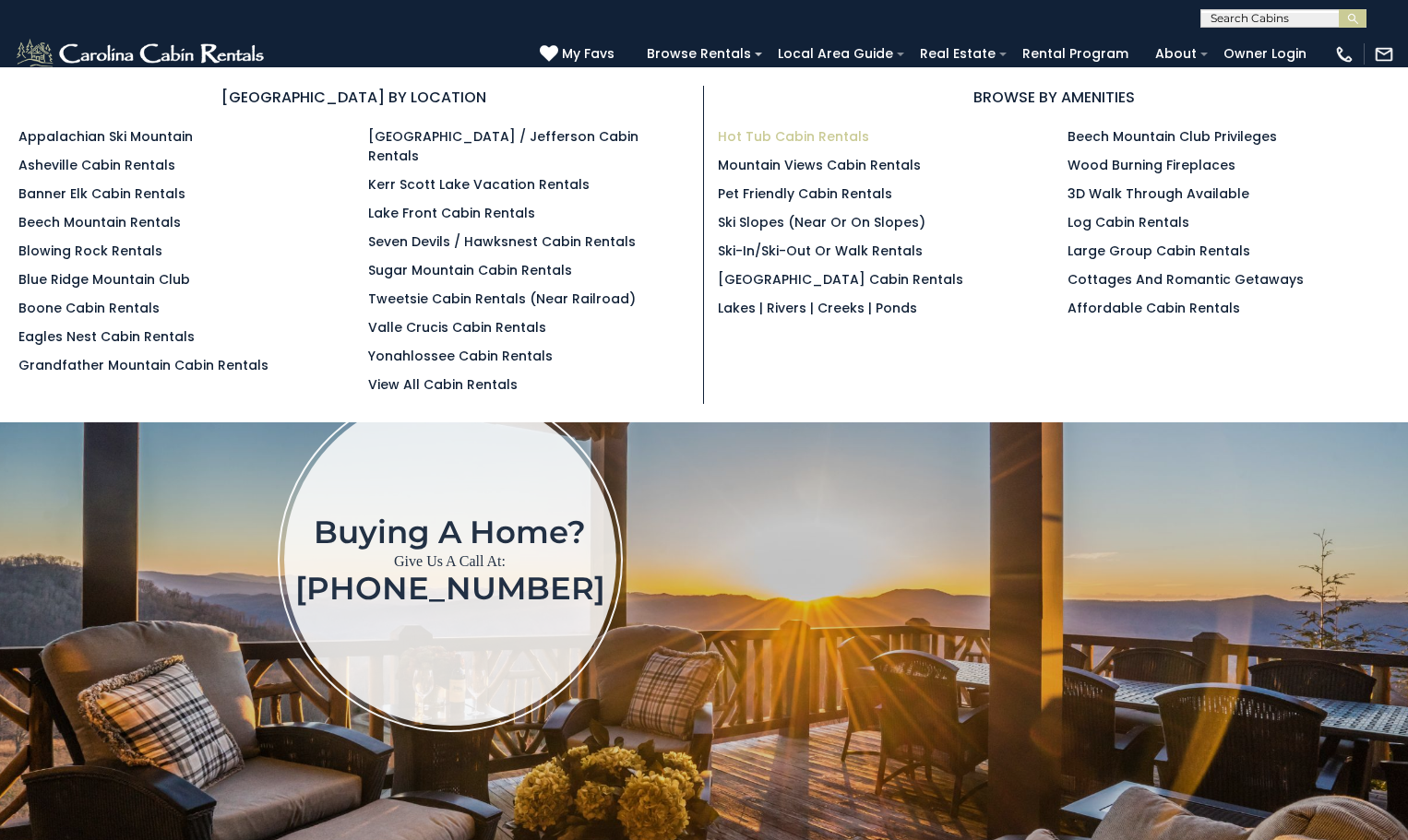 This screenshot has height=840, width=1408. What do you see at coordinates (104, 279) in the screenshot?
I see `a: Blue Ridge Mountain Club` at bounding box center [104, 279].